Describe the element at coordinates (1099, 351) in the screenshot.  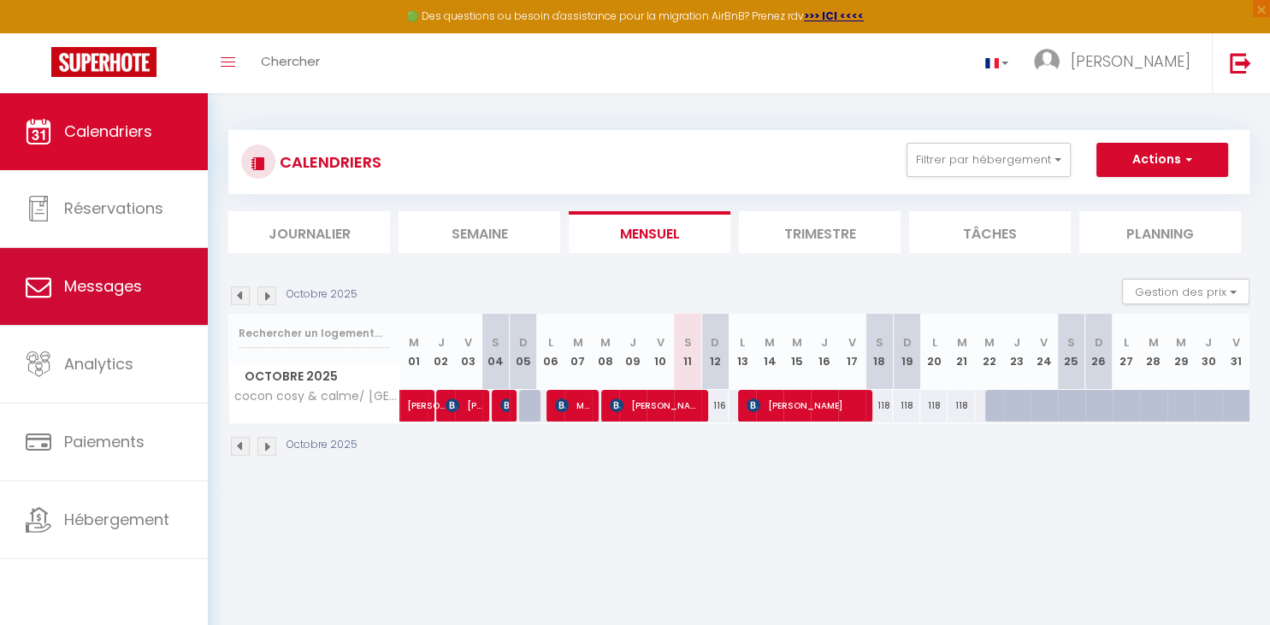
I see `th: 26` at that location.